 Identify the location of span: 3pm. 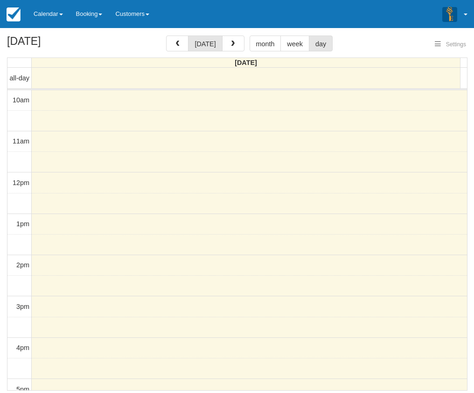
(23, 306).